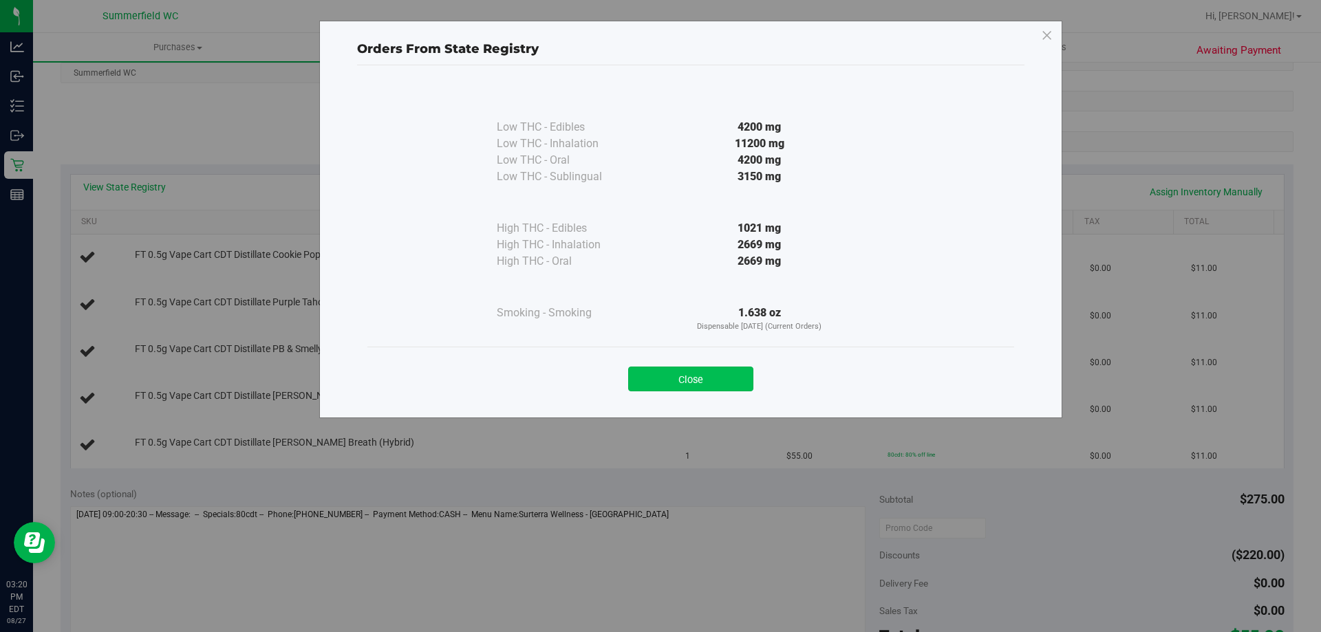 Image resolution: width=1321 pixels, height=632 pixels. I want to click on div: 1021 mg, so click(760, 228).